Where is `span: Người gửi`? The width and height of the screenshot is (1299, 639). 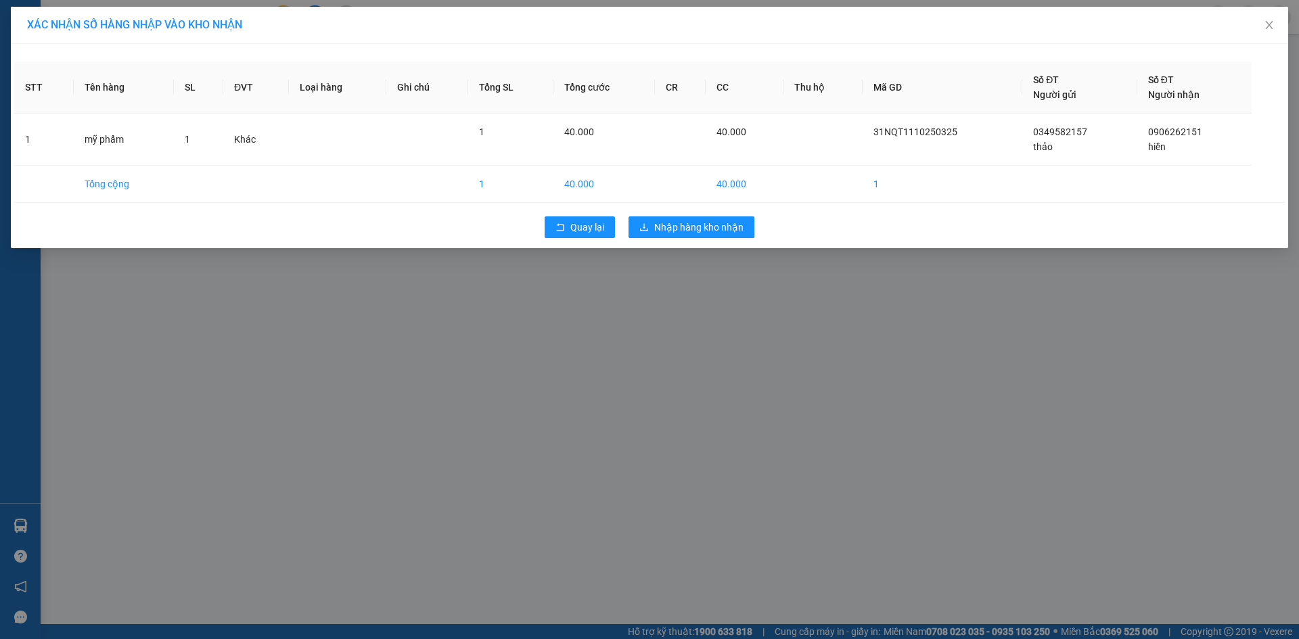 span: Người gửi is located at coordinates (1055, 95).